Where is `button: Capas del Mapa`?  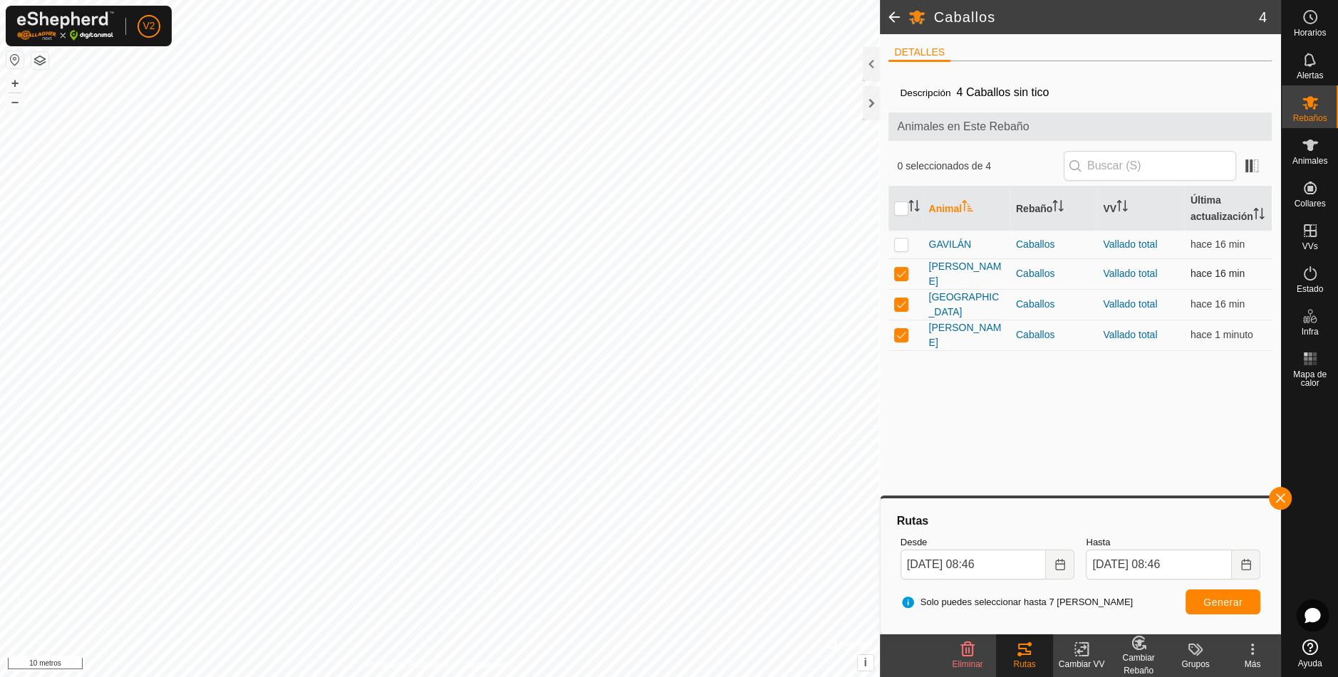
button: Capas del Mapa is located at coordinates (40, 61).